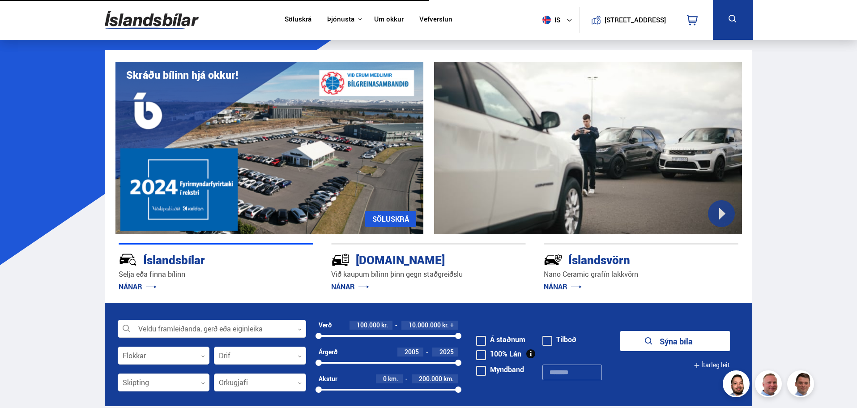 This screenshot has width=857, height=408. I want to click on label: Á staðnum, so click(501, 339).